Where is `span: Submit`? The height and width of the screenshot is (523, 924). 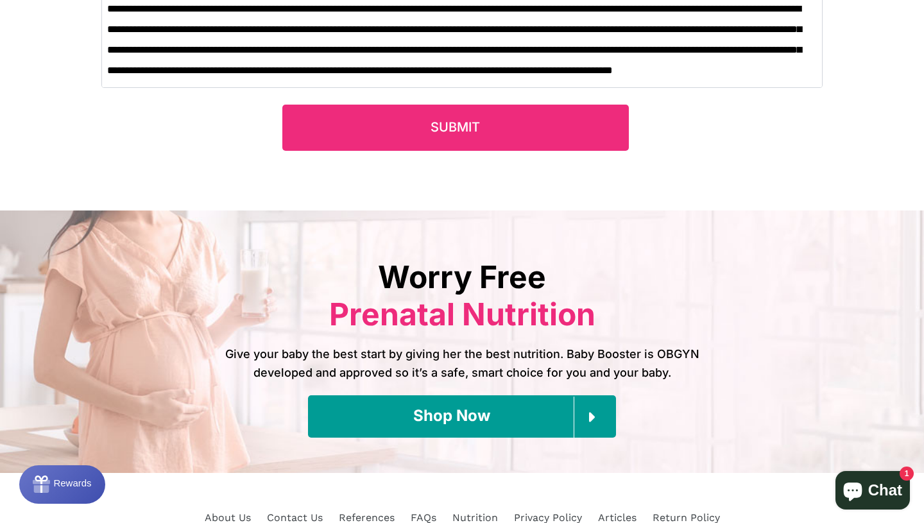 span: Submit is located at coordinates (455, 127).